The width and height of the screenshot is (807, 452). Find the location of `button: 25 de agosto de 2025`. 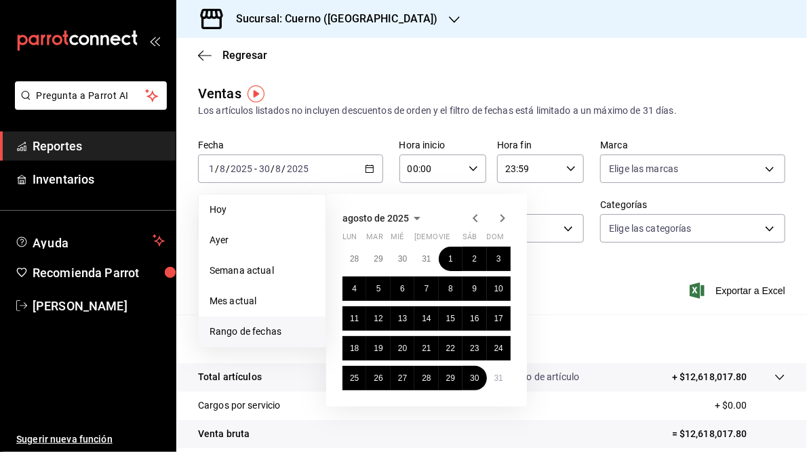

button: 25 de agosto de 2025 is located at coordinates (354, 378).